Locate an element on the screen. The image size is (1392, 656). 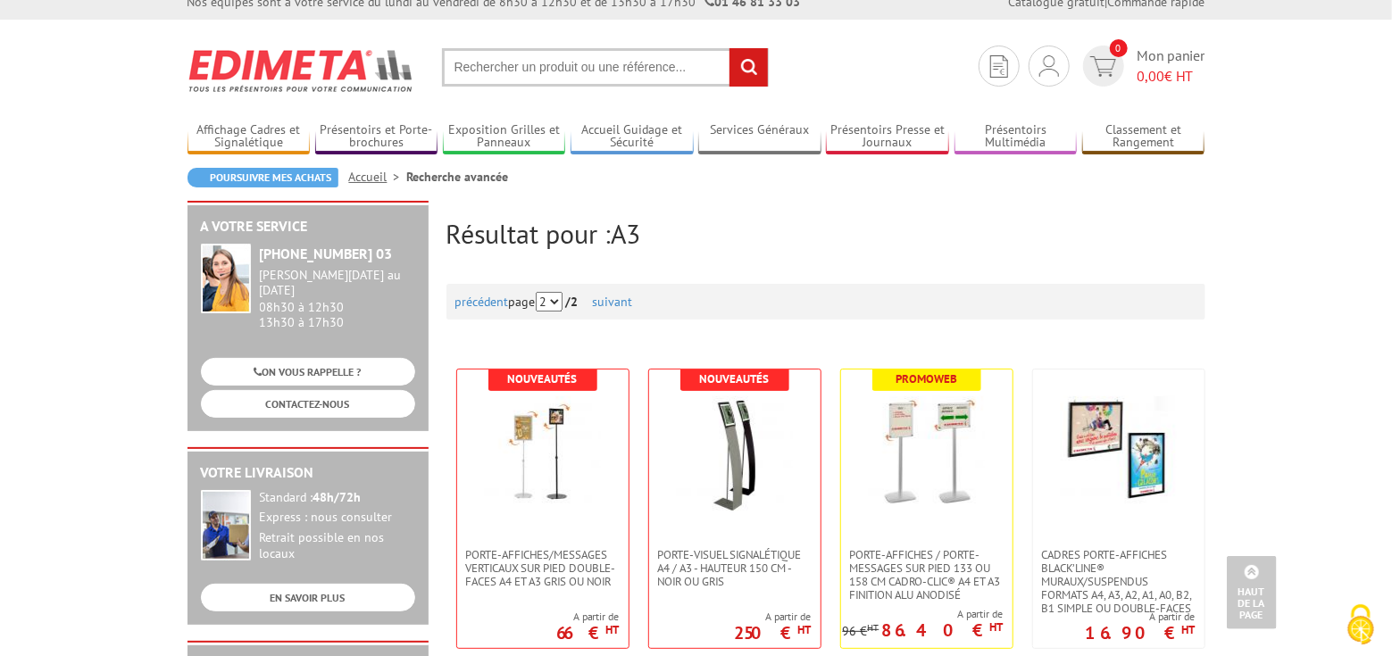
img: Porte-Visuel Signalétique A4 / A3 - Hauteur 150 cm - Noir ou Gris is located at coordinates (735, 454).